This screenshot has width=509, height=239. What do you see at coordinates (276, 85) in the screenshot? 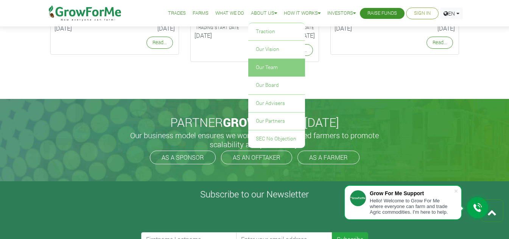
I see `a: Our Board` at bounding box center [276, 85].